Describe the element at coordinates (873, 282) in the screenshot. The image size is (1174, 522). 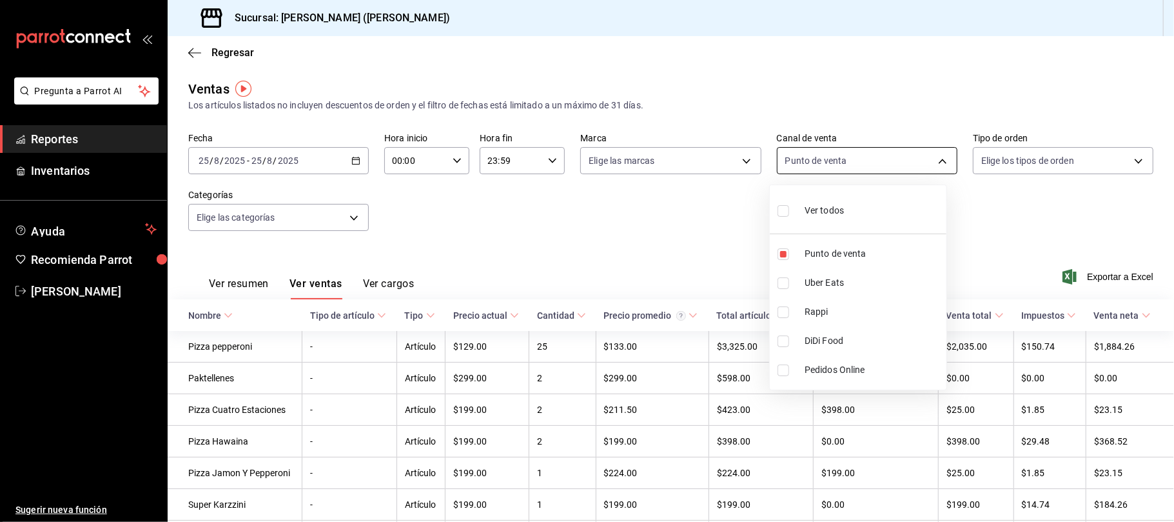
I see `span: Uber Eats` at that location.